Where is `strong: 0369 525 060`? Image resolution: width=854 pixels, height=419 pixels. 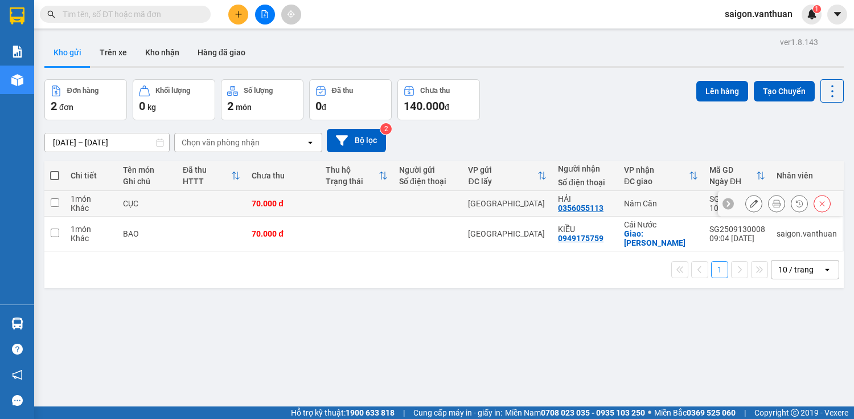 strong: 0369 525 060 is located at coordinates (711, 412).